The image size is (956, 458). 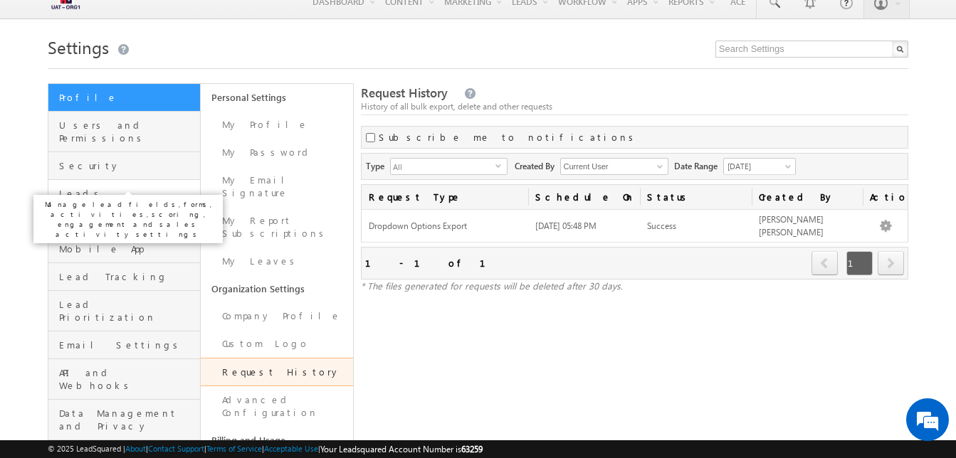 What do you see at coordinates (807, 197) in the screenshot?
I see `a: Created By` at bounding box center [807, 197].